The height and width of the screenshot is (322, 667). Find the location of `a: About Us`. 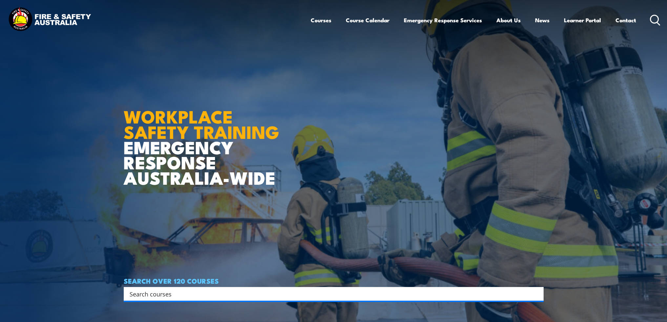

a: About Us is located at coordinates (508, 20).